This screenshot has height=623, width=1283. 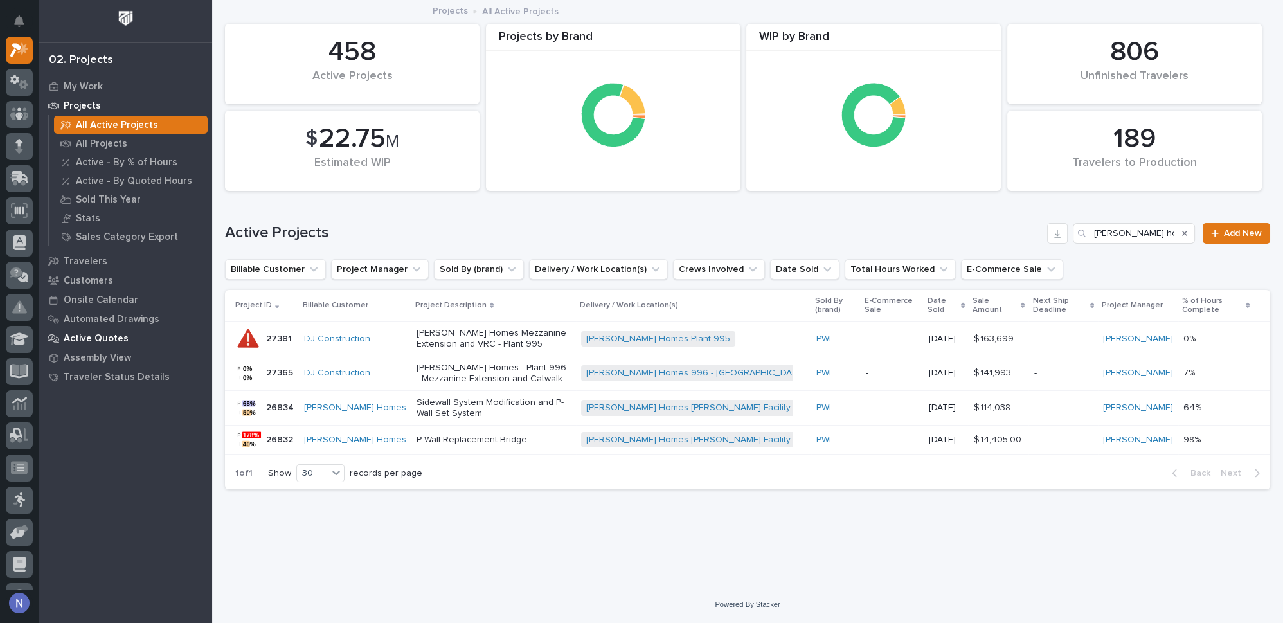 What do you see at coordinates (352, 83) in the screenshot?
I see `div: Active Projects` at bounding box center [352, 83].